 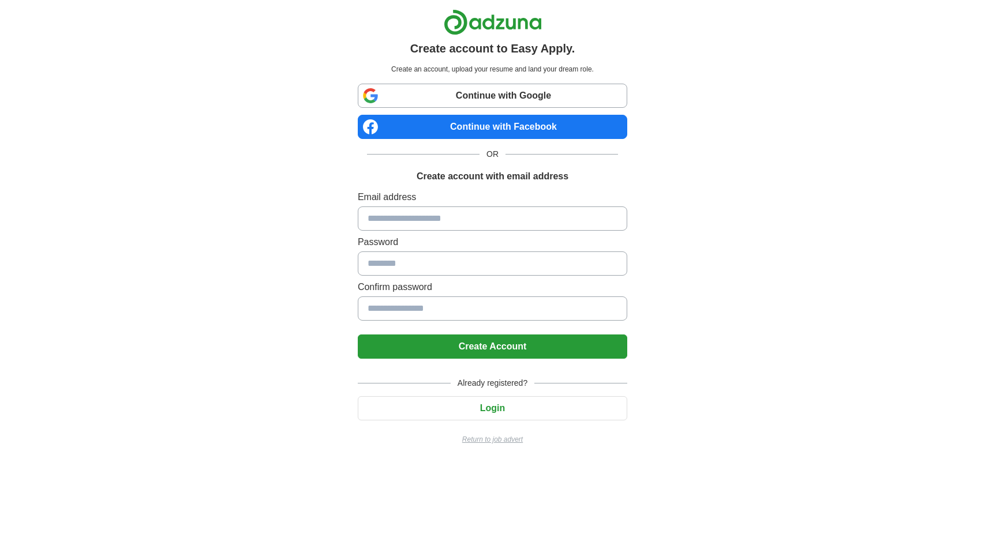 What do you see at coordinates (492, 408) in the screenshot?
I see `a: Login` at bounding box center [492, 408].